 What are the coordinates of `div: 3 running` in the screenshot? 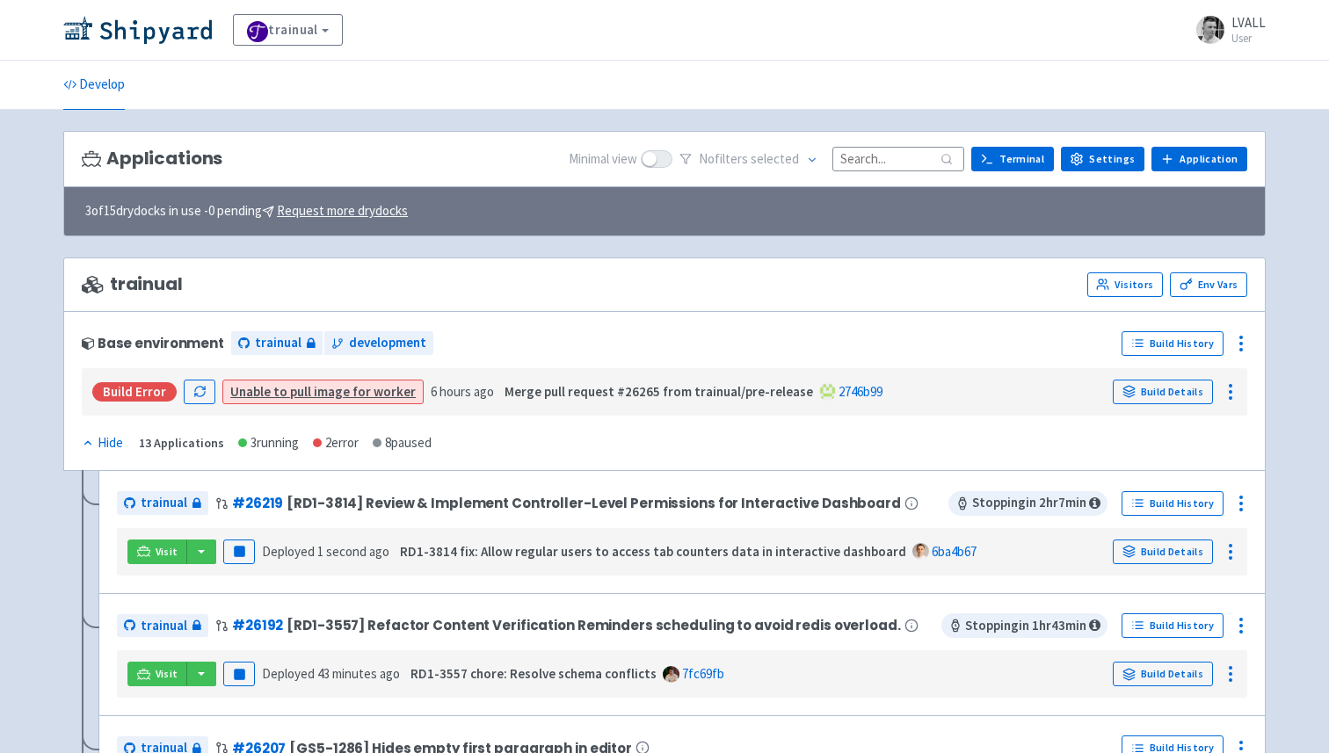 It's located at (268, 443).